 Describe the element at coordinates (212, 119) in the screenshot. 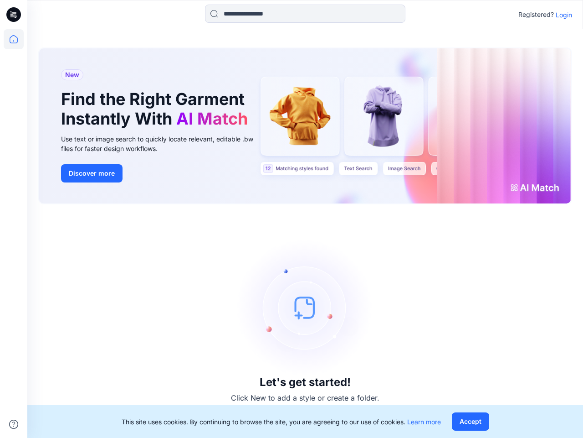

I see `span: AI Match` at that location.